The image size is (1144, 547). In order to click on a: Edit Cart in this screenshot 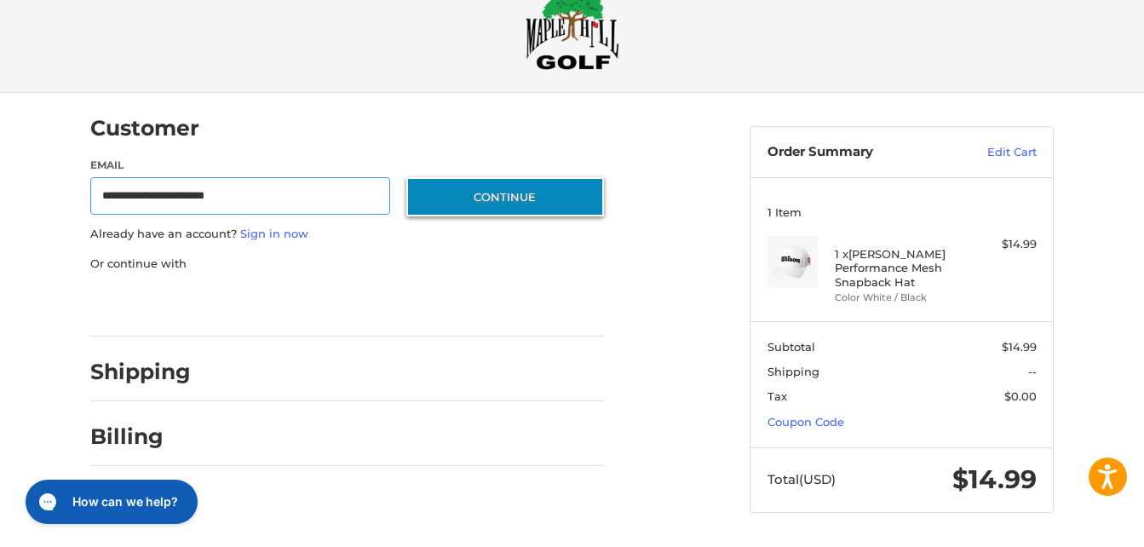, I will do `click(994, 153)`.